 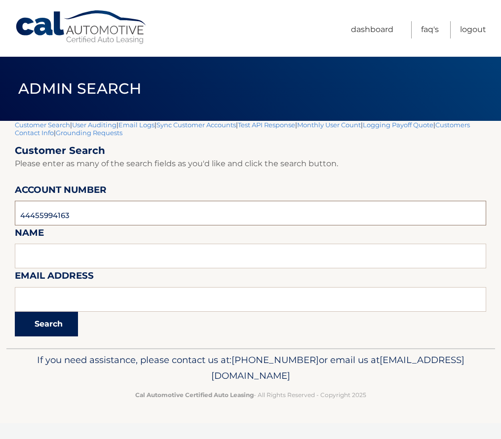 I want to click on a: Cal Automotive, so click(x=81, y=27).